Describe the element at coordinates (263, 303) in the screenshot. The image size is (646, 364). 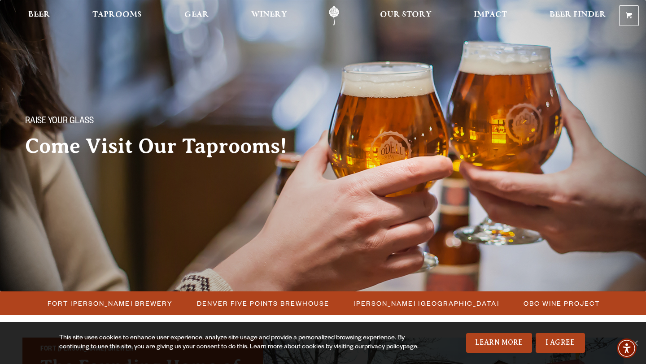
I see `span: Denver Five Points Brewhouse` at that location.